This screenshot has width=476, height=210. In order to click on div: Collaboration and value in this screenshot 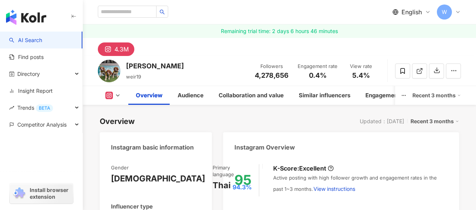, I will do `click(251, 96)`.